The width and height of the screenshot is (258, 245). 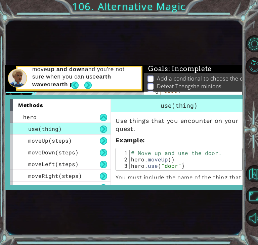 What do you see at coordinates (53, 164) in the screenshot?
I see `span: moveLeft(steps)` at bounding box center [53, 164].